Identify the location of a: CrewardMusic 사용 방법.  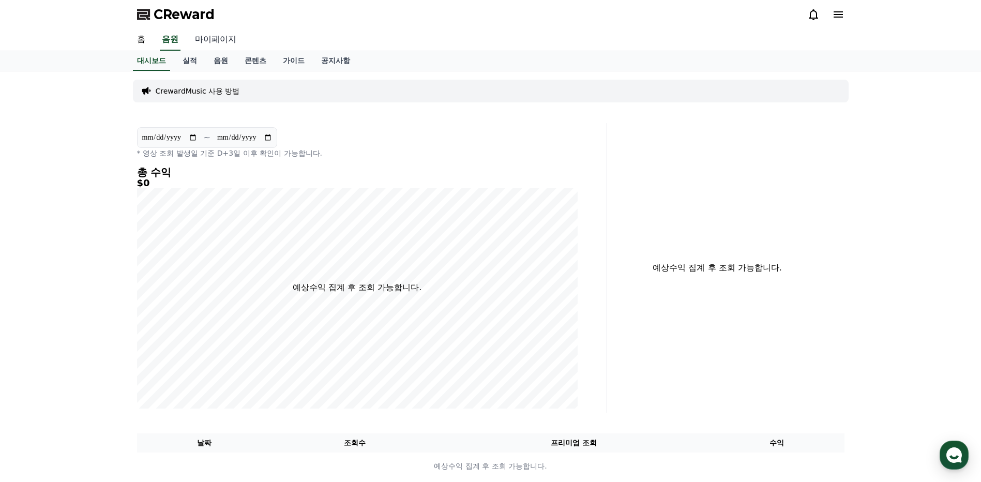
(197, 91).